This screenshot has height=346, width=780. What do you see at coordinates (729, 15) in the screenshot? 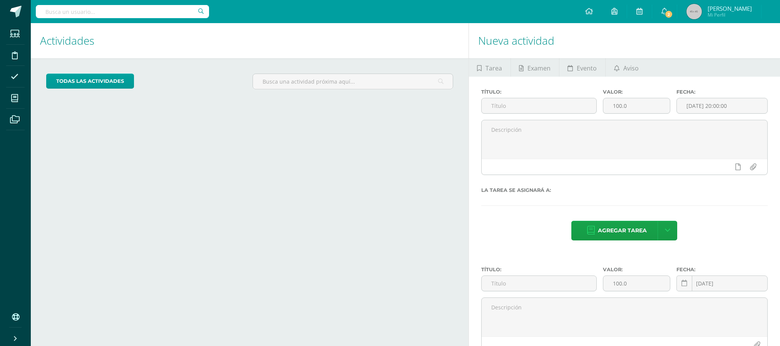
I see `span: Mi Perfil` at bounding box center [729, 15].